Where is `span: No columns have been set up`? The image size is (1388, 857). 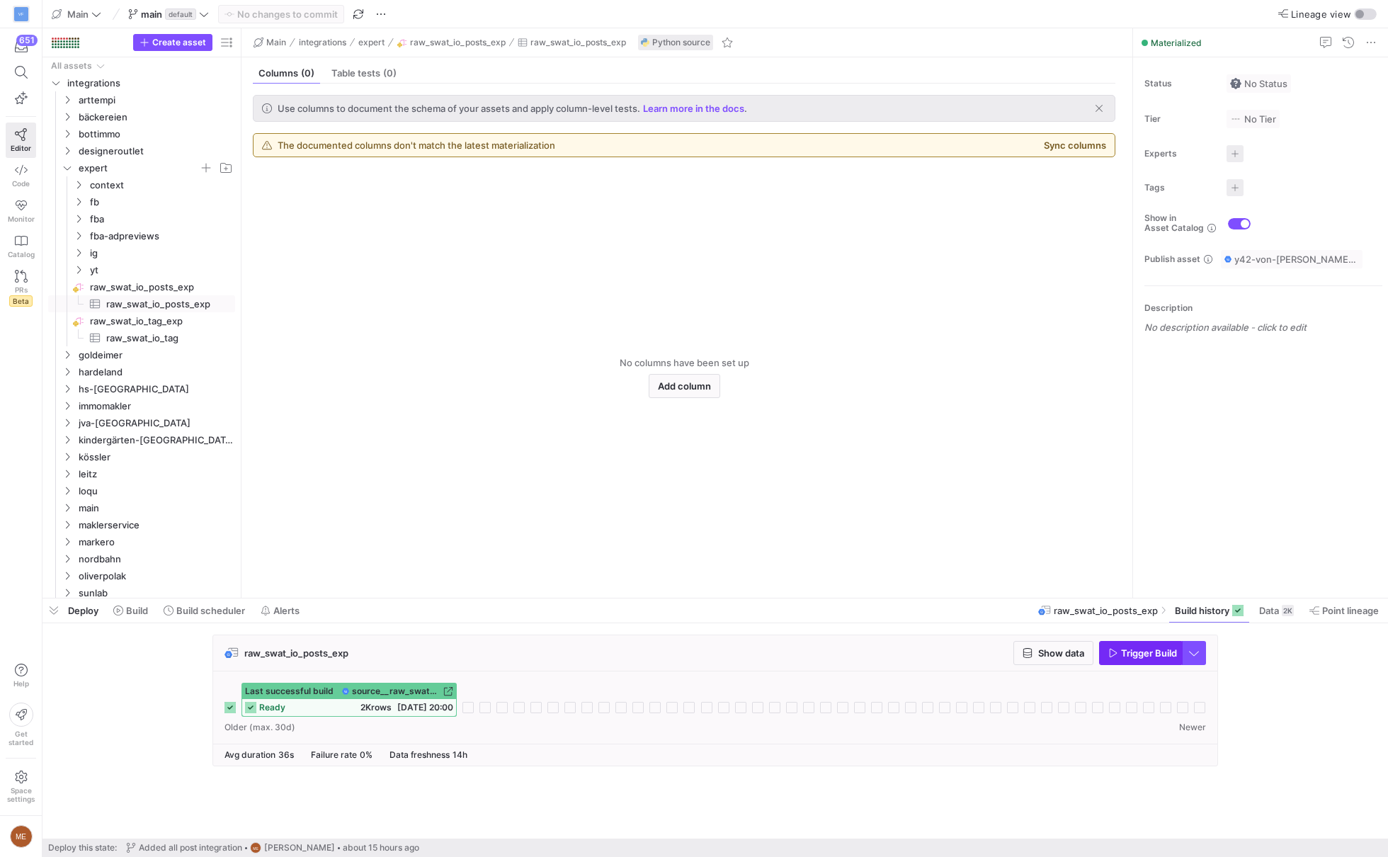 span: No columns have been set up is located at coordinates (684, 363).